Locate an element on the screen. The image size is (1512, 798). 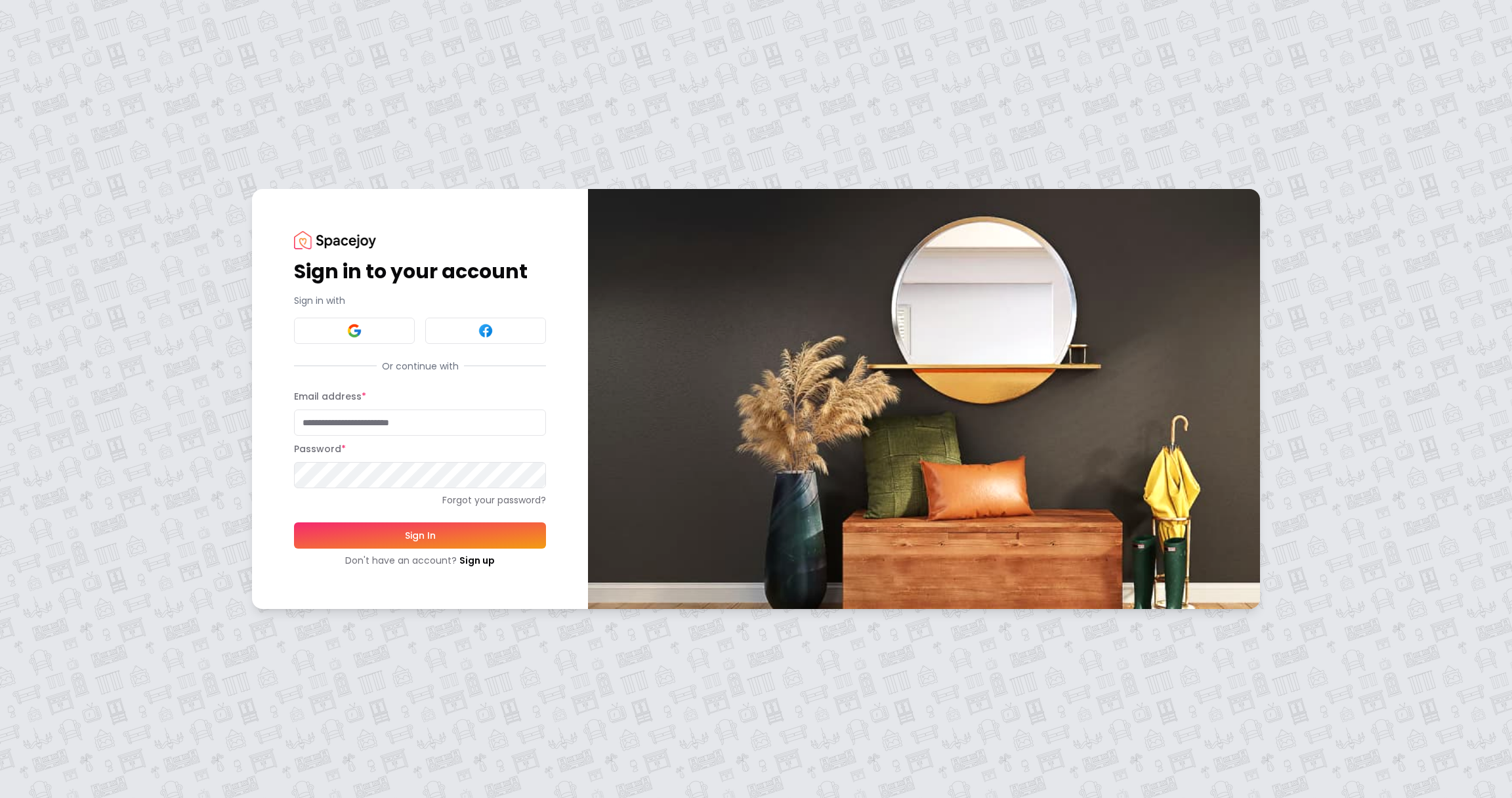
div: Don't have an account? is located at coordinates (420, 560).